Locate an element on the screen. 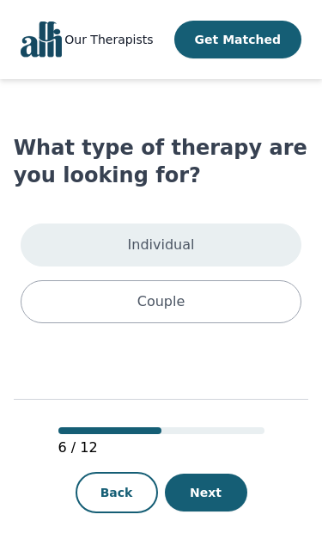  button: Get Matched is located at coordinates (238, 40).